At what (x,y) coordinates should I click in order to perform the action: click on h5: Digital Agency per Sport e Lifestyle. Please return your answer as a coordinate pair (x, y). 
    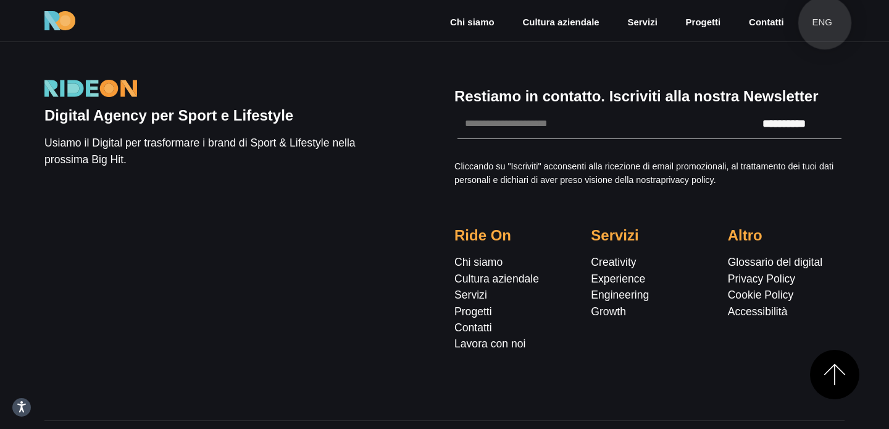
    Looking at the image, I should click on (205, 115).